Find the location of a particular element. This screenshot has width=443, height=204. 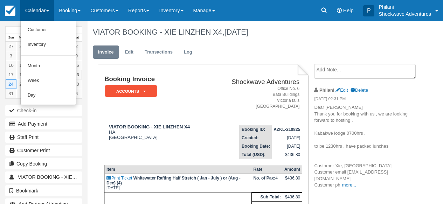

a: Customer is located at coordinates (48, 30).